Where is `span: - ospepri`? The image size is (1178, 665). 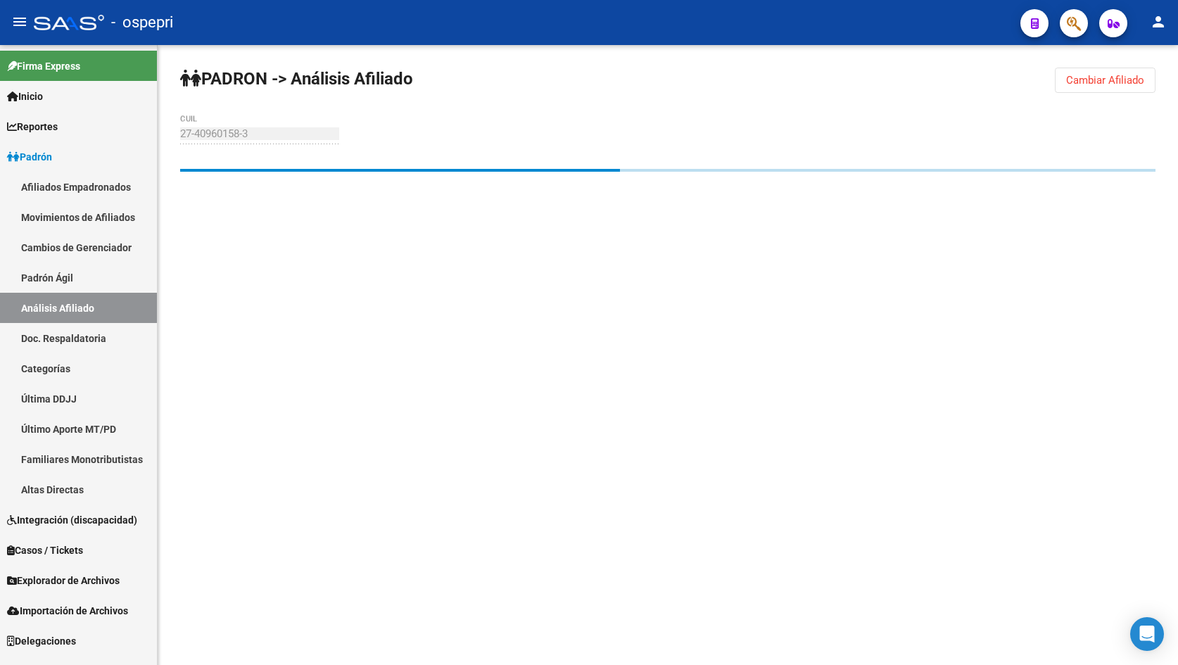 span: - ospepri is located at coordinates (142, 23).